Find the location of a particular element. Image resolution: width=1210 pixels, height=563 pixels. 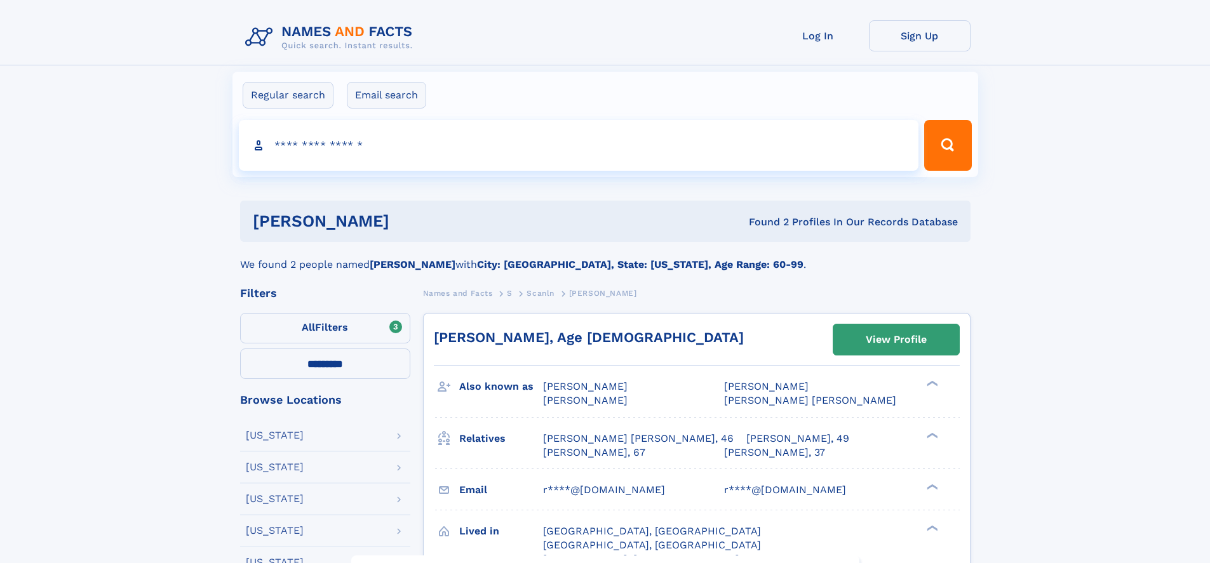

a: Scanln is located at coordinates (540, 293).